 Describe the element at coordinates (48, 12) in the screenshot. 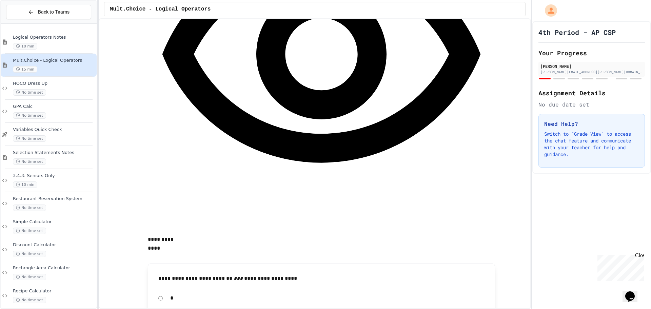

I see `button: Back to Teams` at that location.